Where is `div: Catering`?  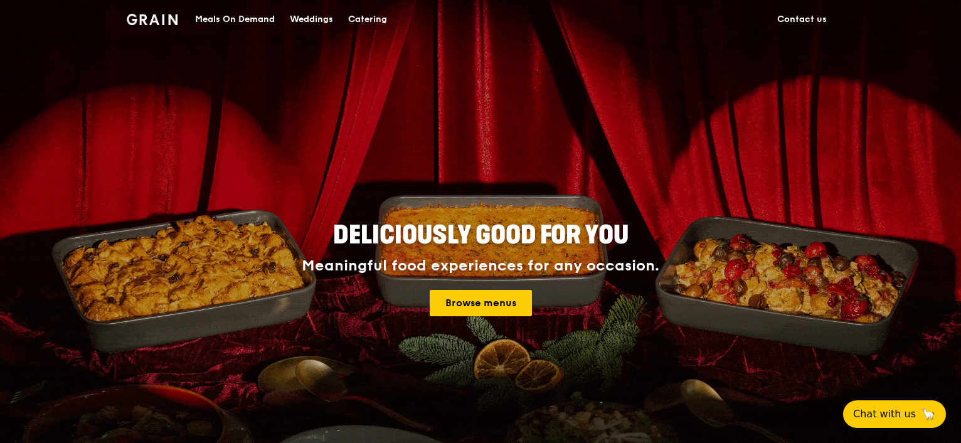
div: Catering is located at coordinates (368, 19).